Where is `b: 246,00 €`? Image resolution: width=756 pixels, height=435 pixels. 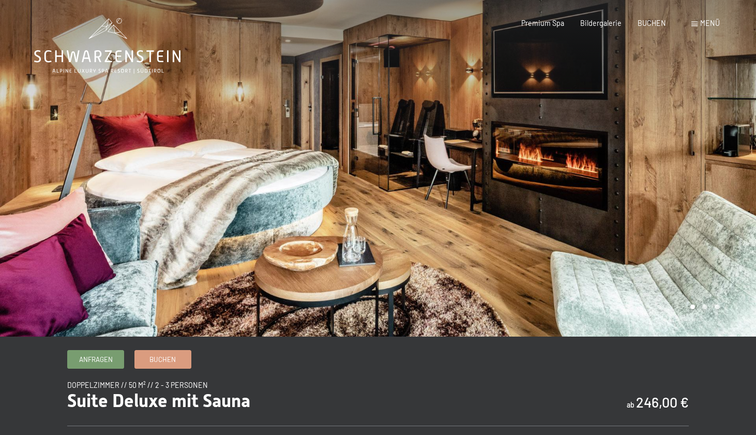 b: 246,00 € is located at coordinates (663, 401).